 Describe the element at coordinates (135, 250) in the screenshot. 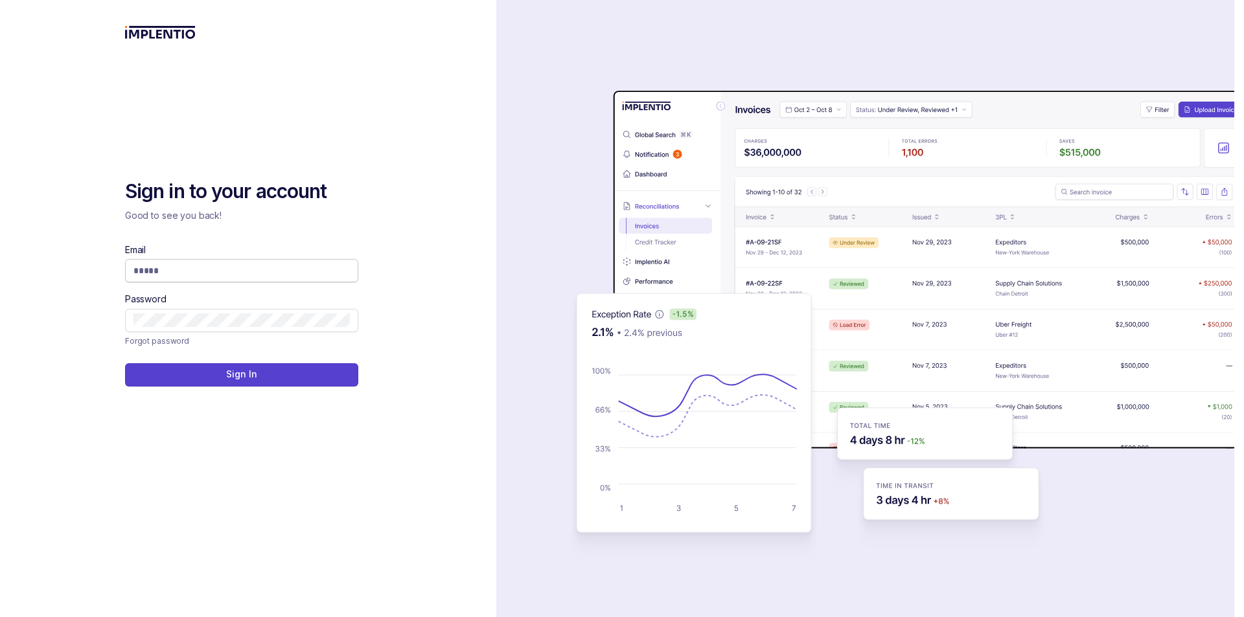

I see `label: Email` at that location.